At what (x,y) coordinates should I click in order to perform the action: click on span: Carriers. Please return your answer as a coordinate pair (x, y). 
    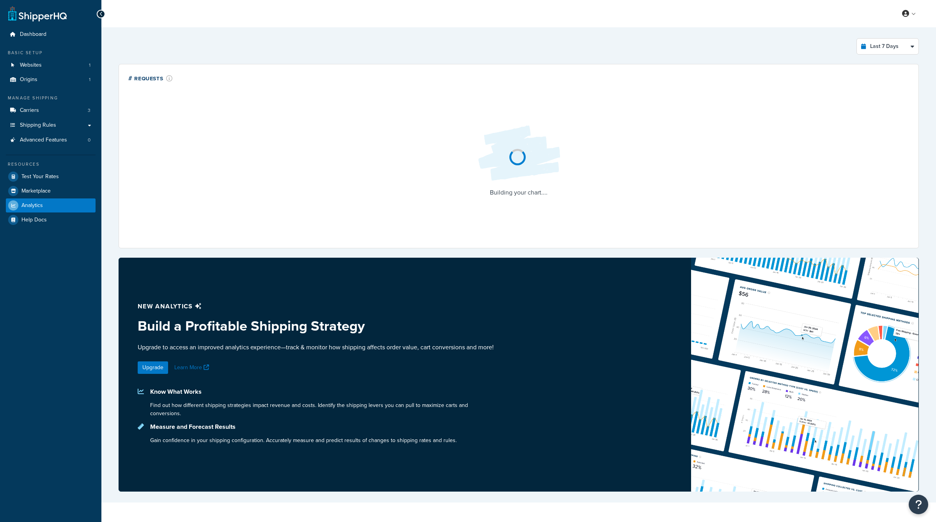
    Looking at the image, I should click on (29, 110).